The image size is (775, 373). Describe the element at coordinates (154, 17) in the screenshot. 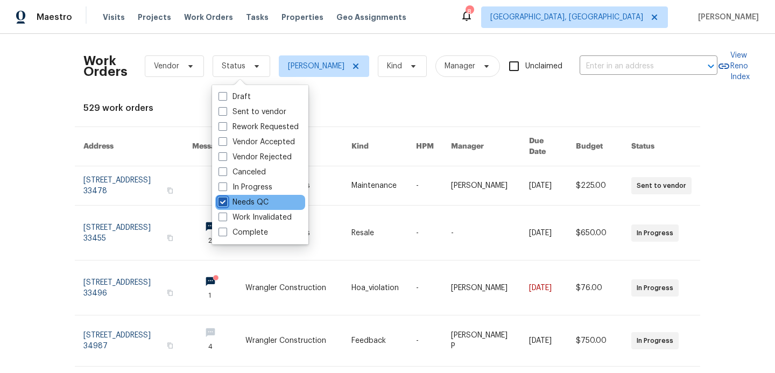

I see `span: Projects` at that location.